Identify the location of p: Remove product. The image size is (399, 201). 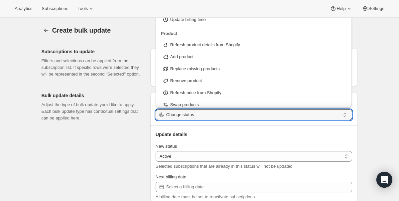
(186, 81).